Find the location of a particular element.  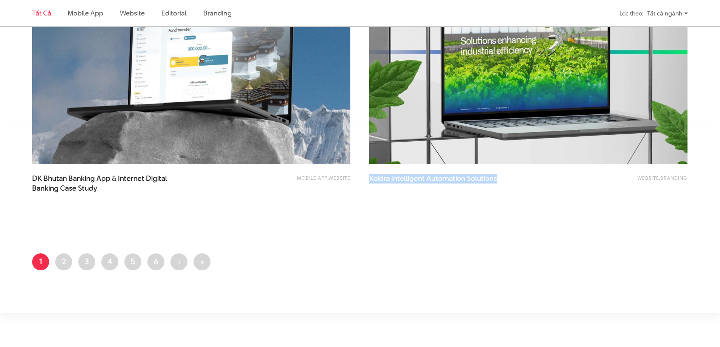

span: DK Bhutan Banking App & Internet Digital is located at coordinates (108, 183).